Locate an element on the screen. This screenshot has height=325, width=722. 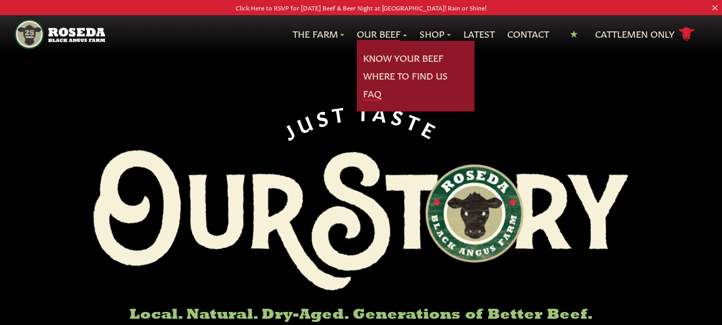
a: Cattlemen Only is located at coordinates (645, 34).